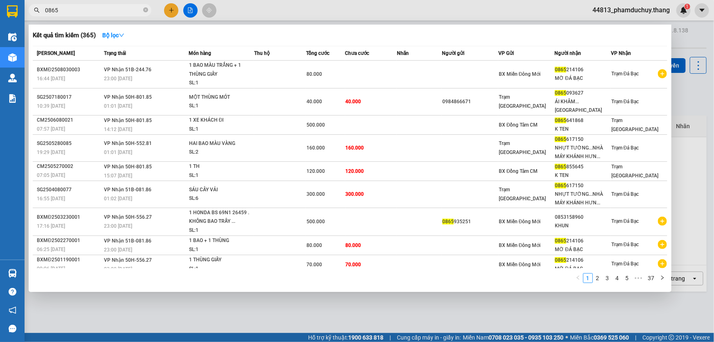 Image resolution: width=714 pixels, height=342 pixels. What do you see at coordinates (618, 278) in the screenshot?
I see `li: 4` at bounding box center [618, 278].